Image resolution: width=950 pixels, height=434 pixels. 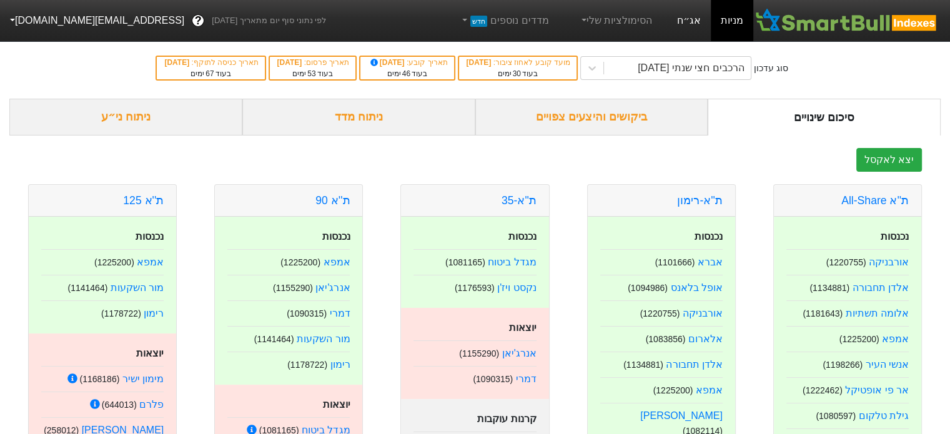 What do you see at coordinates (695, 287) in the screenshot?
I see `a: אופל בלאנס` at bounding box center [695, 287].